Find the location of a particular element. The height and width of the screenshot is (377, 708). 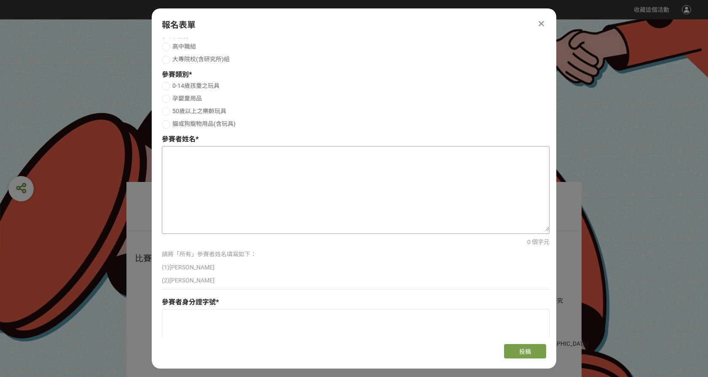

span: 參賽者姓名 is located at coordinates (179, 139).